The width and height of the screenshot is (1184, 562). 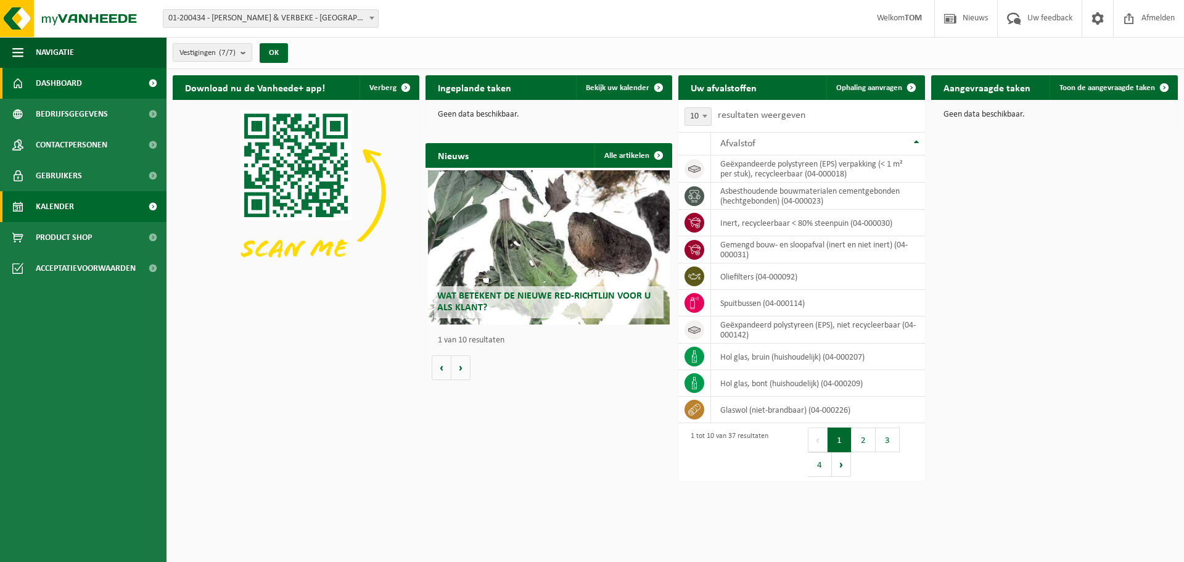 What do you see at coordinates (383, 88) in the screenshot?
I see `span: Verberg` at bounding box center [383, 88].